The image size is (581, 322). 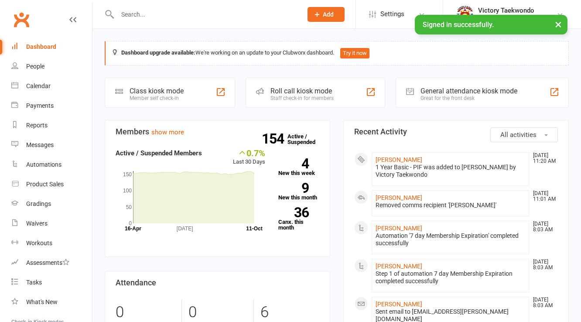 I want to click on a: Gradings, so click(x=51, y=204).